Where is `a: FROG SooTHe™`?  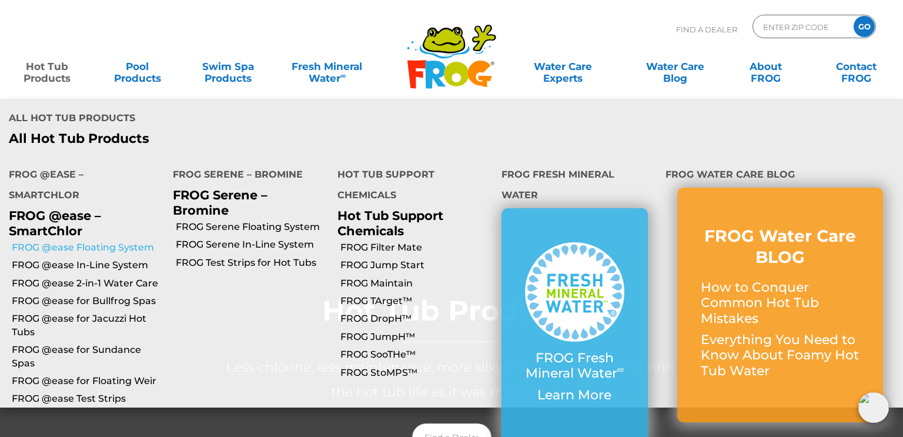 a: FROG SooTHe™ is located at coordinates (416, 355).